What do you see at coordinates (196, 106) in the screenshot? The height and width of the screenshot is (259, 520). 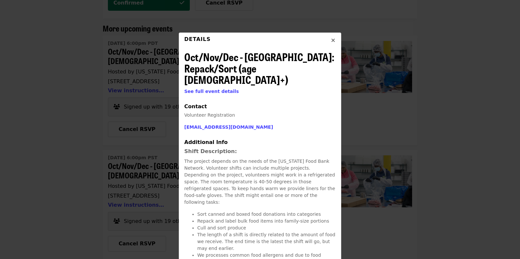 I see `span: Contact` at bounding box center [196, 106].